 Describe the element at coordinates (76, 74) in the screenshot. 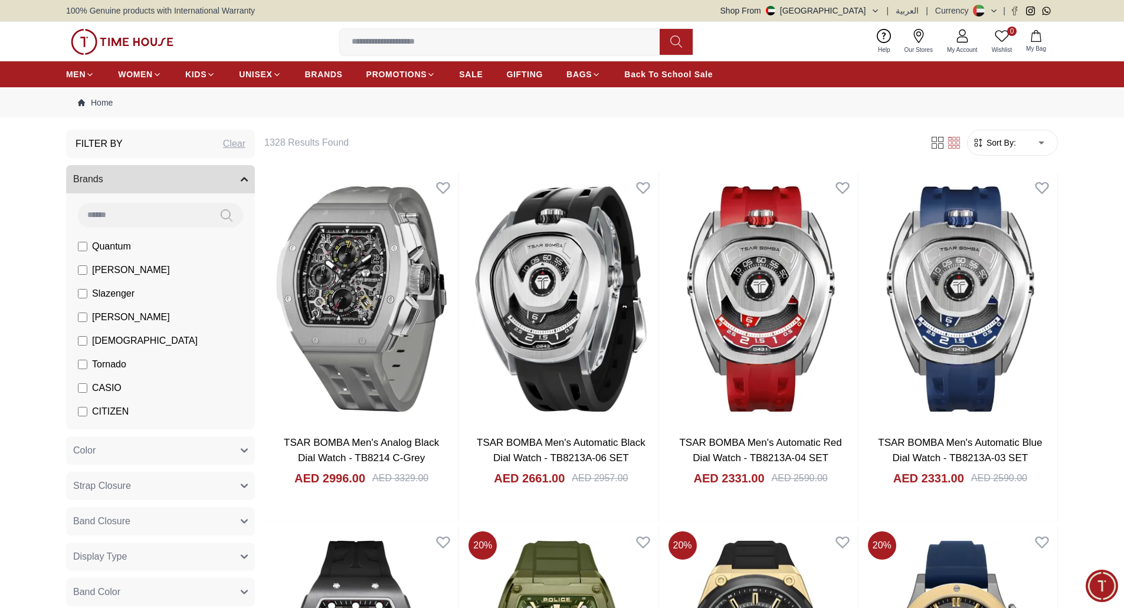

I see `span: MEN` at that location.